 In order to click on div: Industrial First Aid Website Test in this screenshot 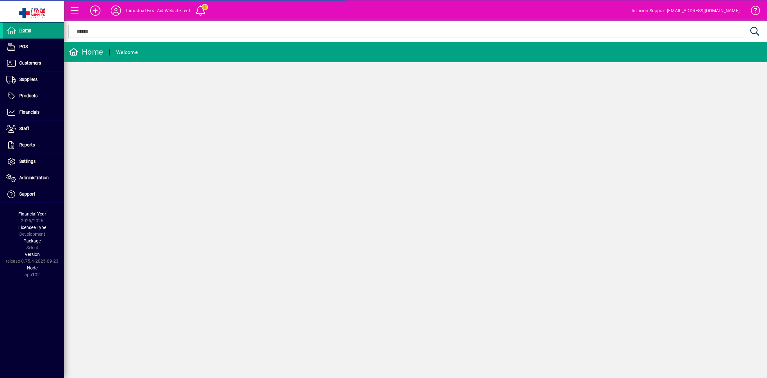, I will do `click(158, 11)`.